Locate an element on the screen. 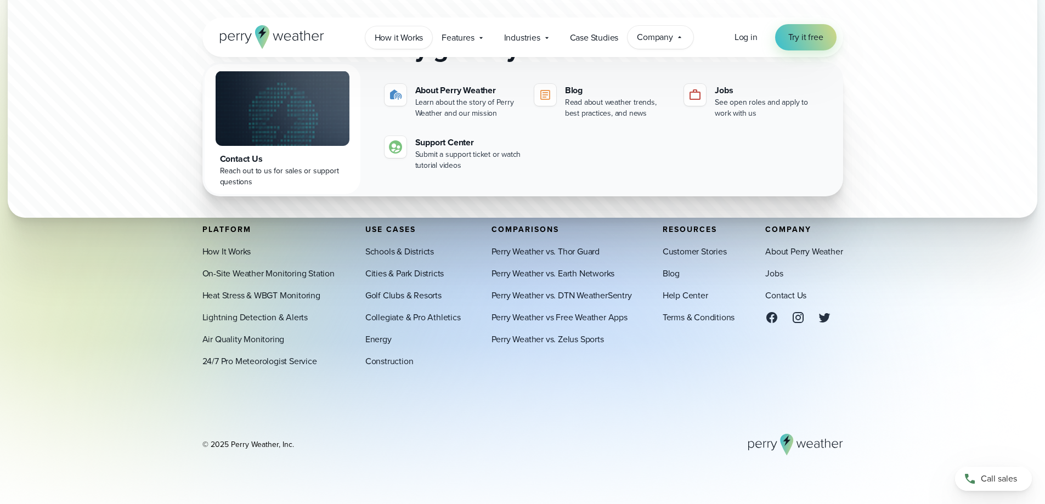 The height and width of the screenshot is (504, 1045). div: See open roles and apply to work with us is located at coordinates (767, 108).